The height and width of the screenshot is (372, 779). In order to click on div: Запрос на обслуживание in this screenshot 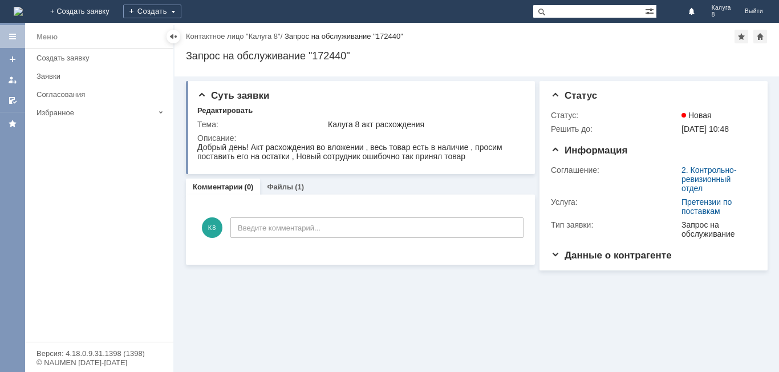, I will do `click(716, 229)`.